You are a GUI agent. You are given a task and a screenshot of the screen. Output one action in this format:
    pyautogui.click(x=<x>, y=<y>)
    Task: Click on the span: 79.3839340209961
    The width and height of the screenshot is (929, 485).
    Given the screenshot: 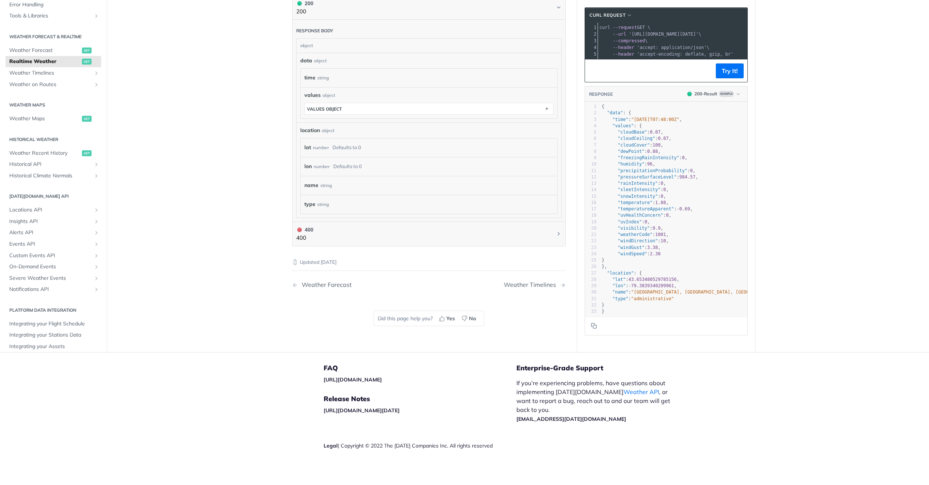 What is the action you would take?
    pyautogui.click(x=653, y=286)
    